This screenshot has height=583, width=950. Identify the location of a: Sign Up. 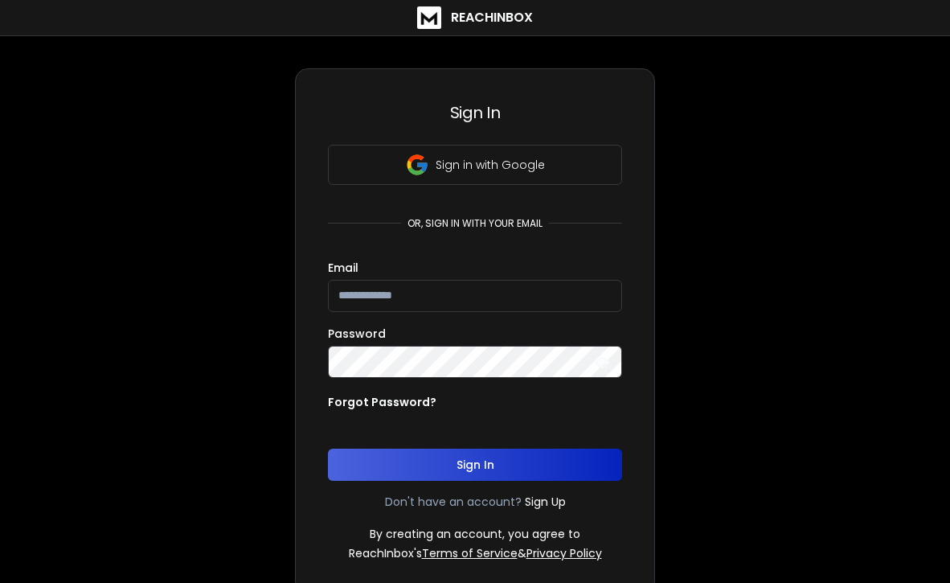
(545, 502).